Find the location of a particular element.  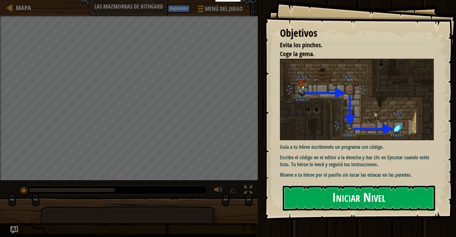

p: Escribe el código en el editor a la derecha y haz clic en Ejecutar cuando estés listo. Tu héroe l... is located at coordinates (359, 161).